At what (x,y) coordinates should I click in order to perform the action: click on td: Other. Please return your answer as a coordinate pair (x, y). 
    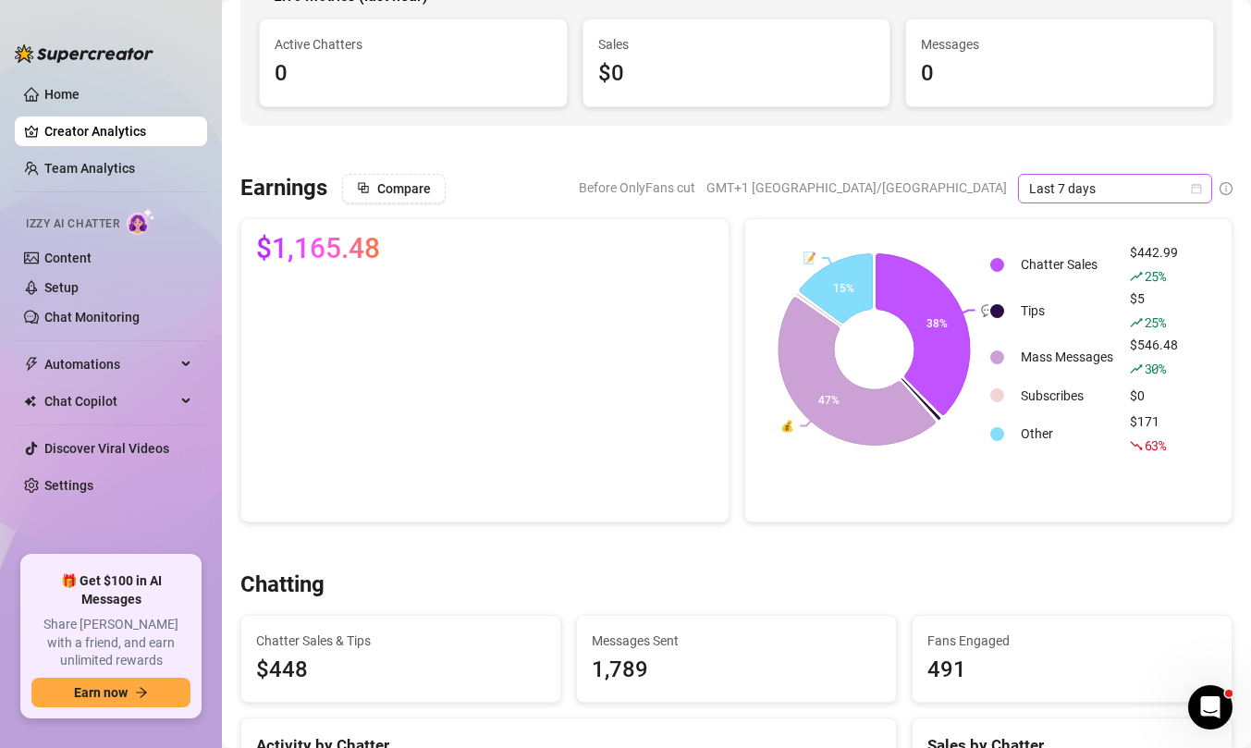
    Looking at the image, I should click on (1067, 434).